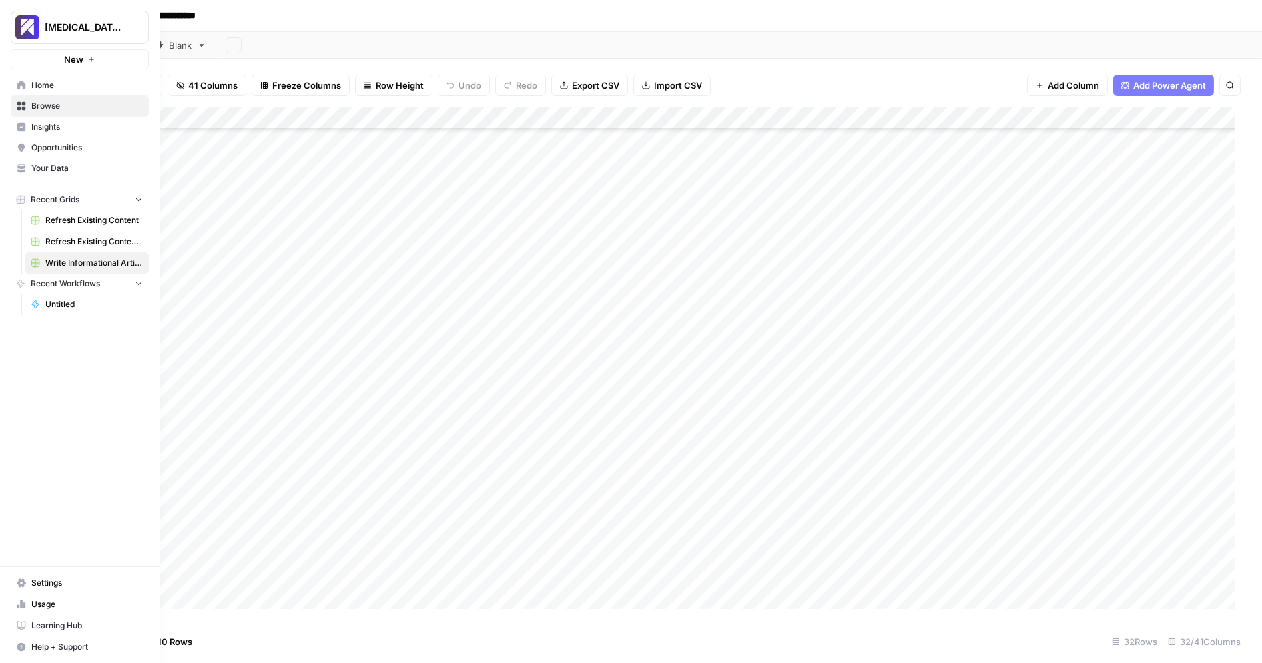 The width and height of the screenshot is (1262, 663). What do you see at coordinates (87, 583) in the screenshot?
I see `span: Settings` at bounding box center [87, 583].